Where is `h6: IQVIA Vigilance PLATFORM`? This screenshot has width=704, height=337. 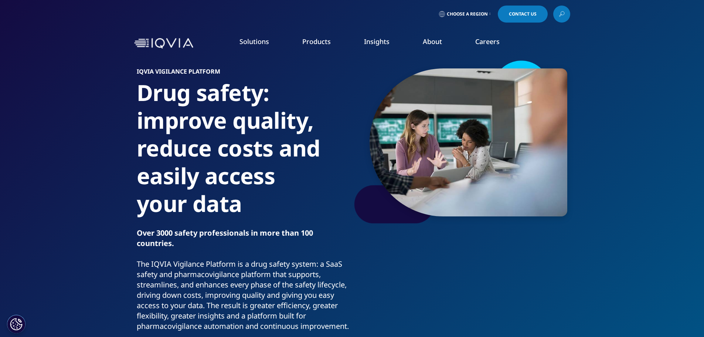
h6: IQVIA Vigilance PLATFORM is located at coordinates (243, 74).